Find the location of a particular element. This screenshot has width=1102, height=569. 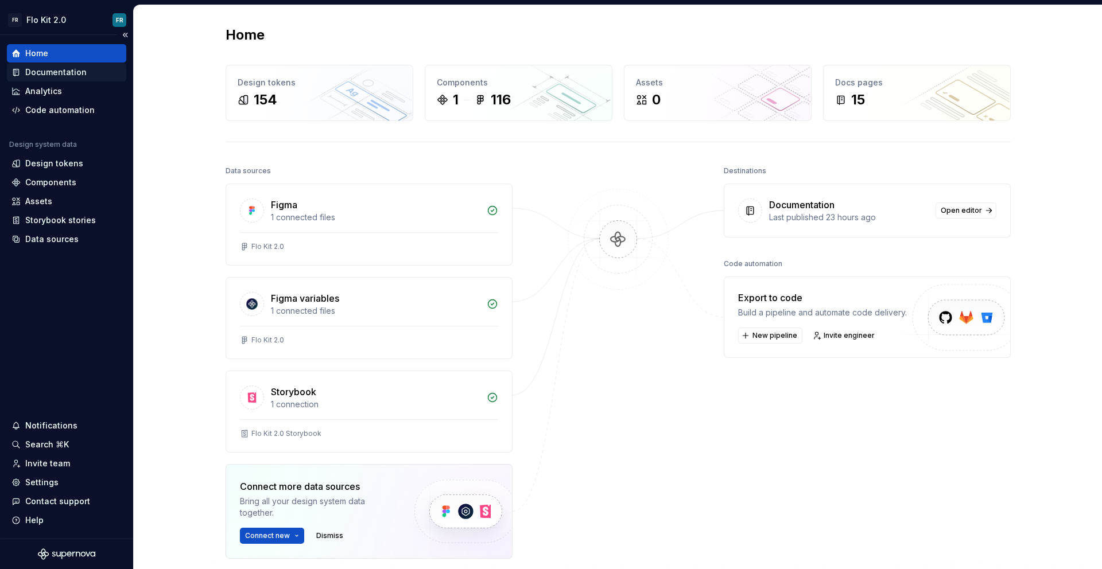

div: Destinations is located at coordinates (745, 171).